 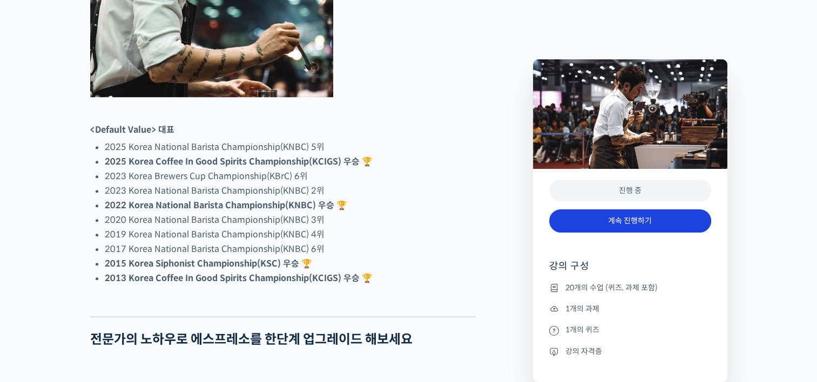 What do you see at coordinates (290, 249) in the screenshot?
I see `li: 2017 Korea National Barista Championship(KNBC) 6위` at bounding box center [290, 249].